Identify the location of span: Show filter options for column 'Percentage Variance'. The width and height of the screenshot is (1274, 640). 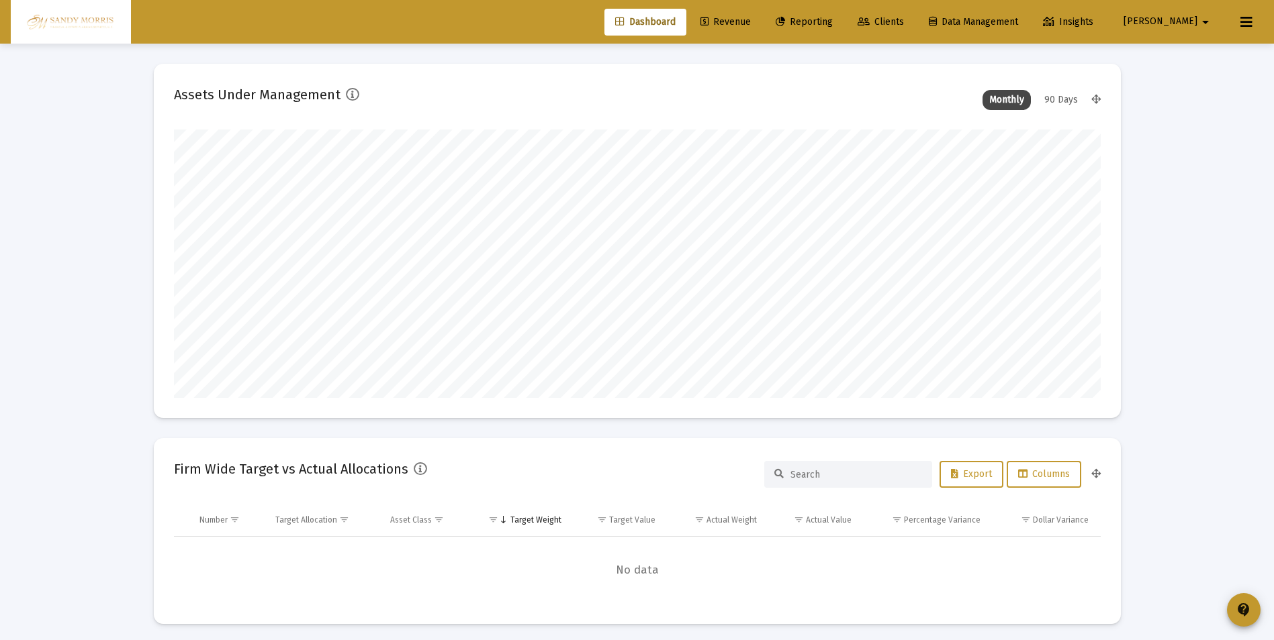
(896, 520).